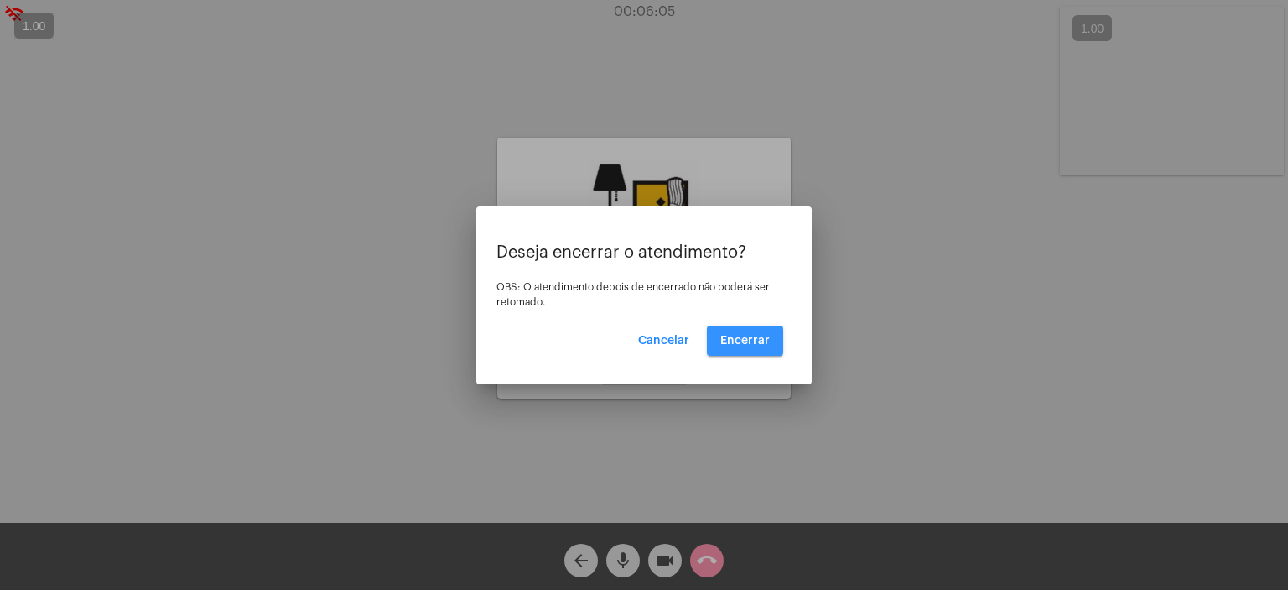  Describe the element at coordinates (663, 341) in the screenshot. I see `button: Cancelar` at that location.